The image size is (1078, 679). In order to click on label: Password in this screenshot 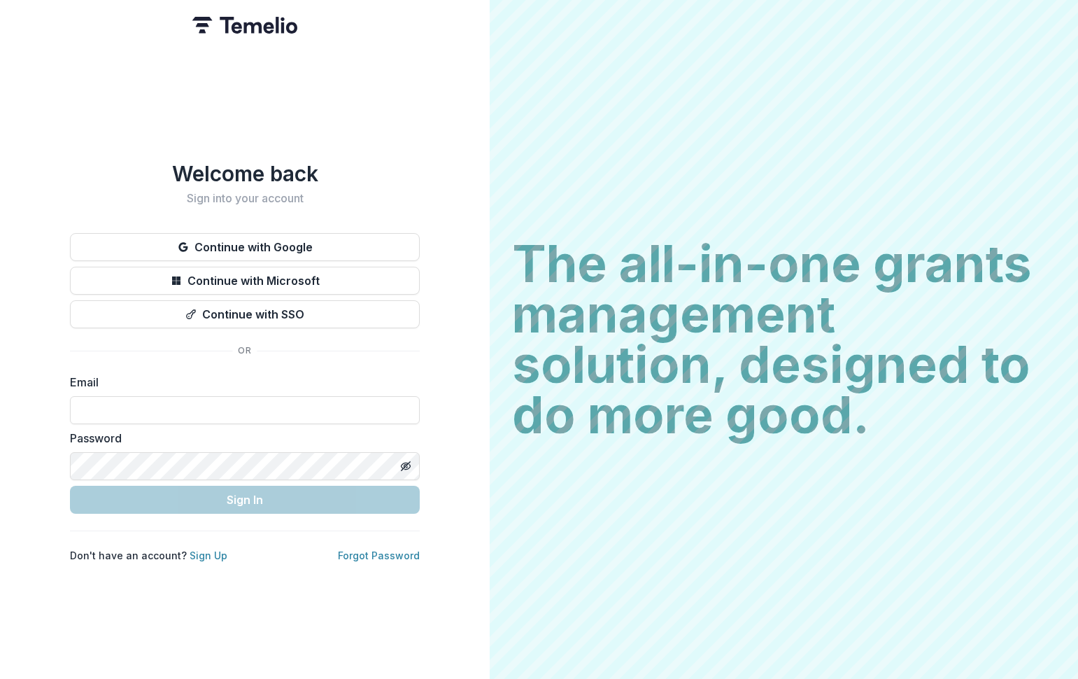, I will do `click(241, 438)`.